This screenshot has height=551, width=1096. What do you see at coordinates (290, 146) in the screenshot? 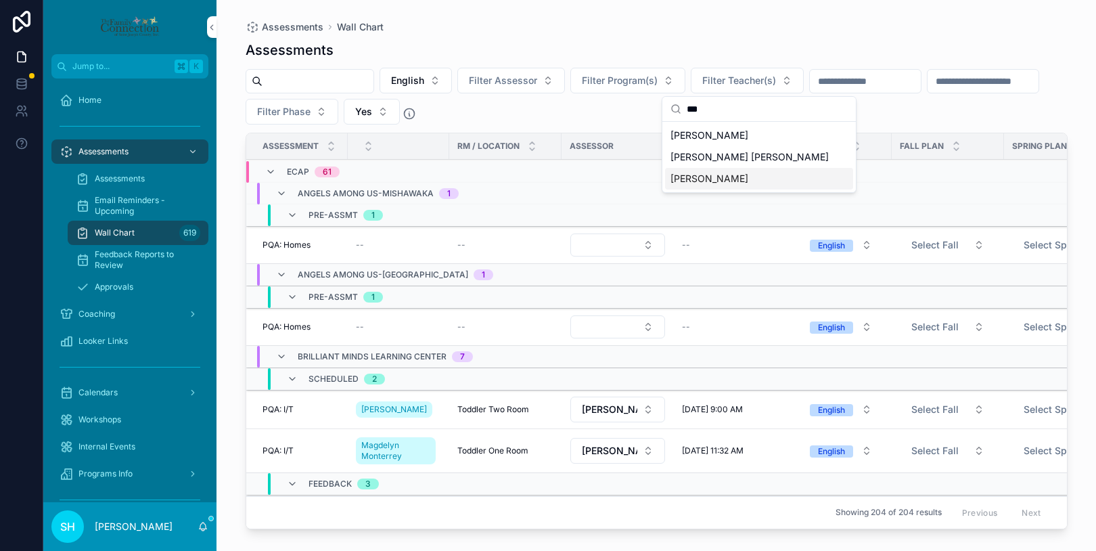
I see `span: Assessment` at bounding box center [290, 146].